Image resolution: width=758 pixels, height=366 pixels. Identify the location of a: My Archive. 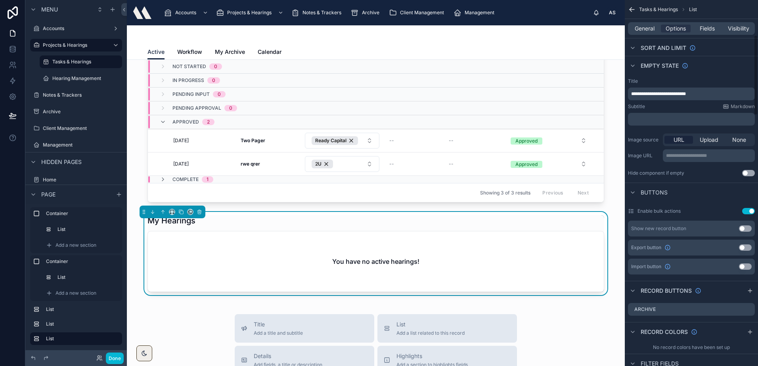
(230, 53).